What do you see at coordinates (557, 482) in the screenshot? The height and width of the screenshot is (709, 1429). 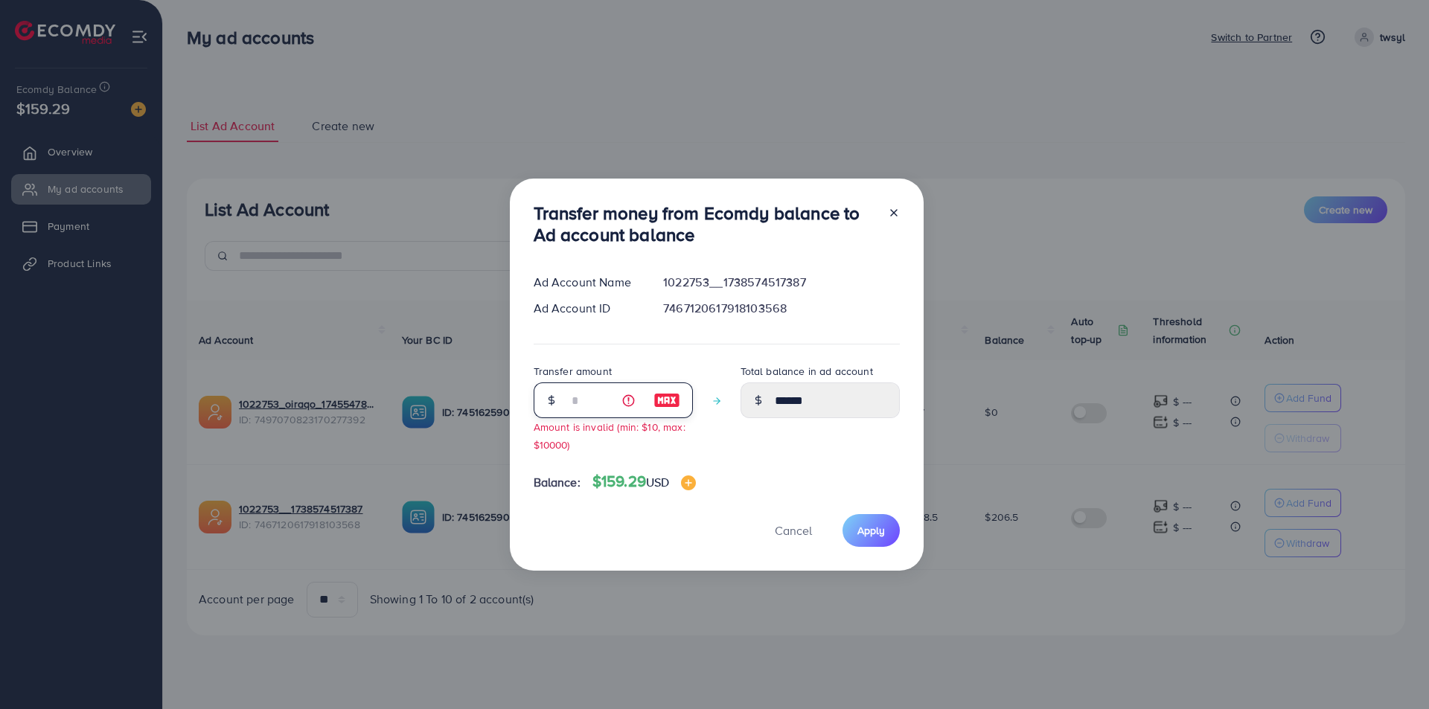 I see `span: Balance:` at bounding box center [557, 482].